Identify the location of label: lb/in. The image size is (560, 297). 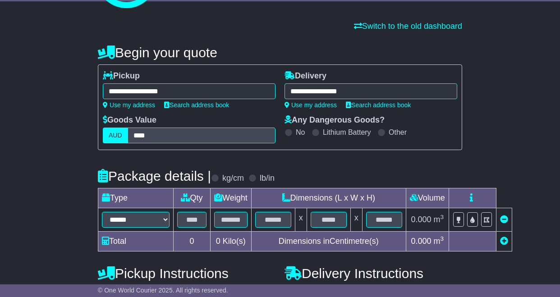
(267, 179).